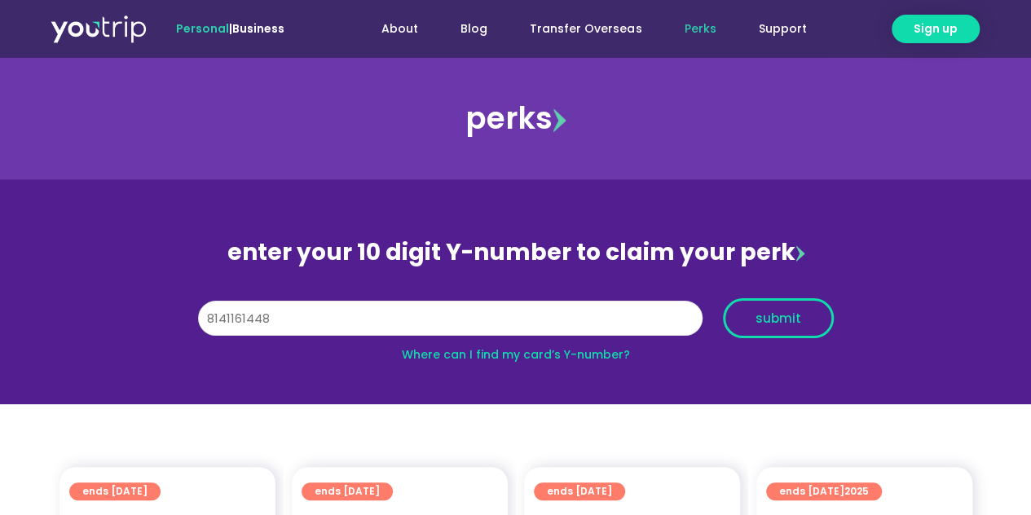 This screenshot has width=1031, height=515. What do you see at coordinates (585, 29) in the screenshot?
I see `a: Transfer Overseas` at bounding box center [585, 29].